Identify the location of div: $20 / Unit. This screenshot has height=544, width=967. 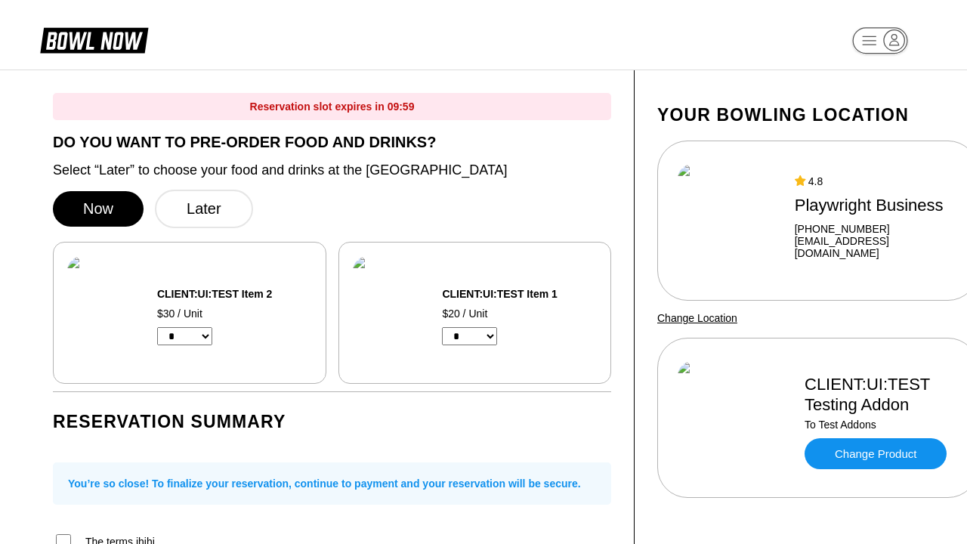
(519, 314).